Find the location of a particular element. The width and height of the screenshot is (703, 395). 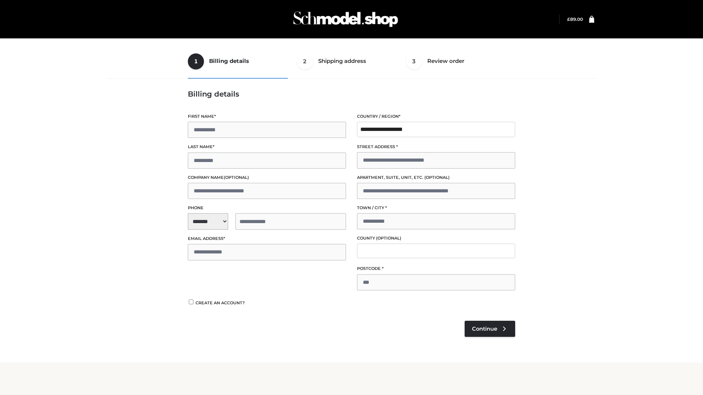

a: Continue is located at coordinates (490, 329).